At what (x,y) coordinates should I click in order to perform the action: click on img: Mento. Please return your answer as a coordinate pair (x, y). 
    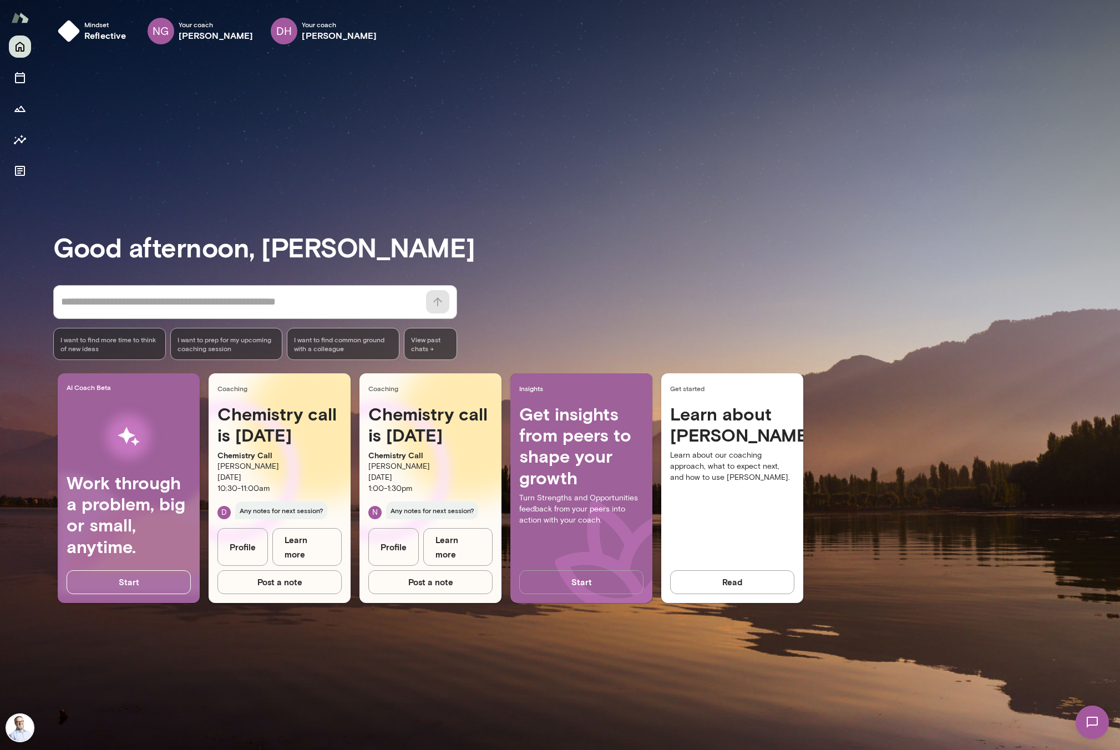
    Looking at the image, I should click on (20, 18).